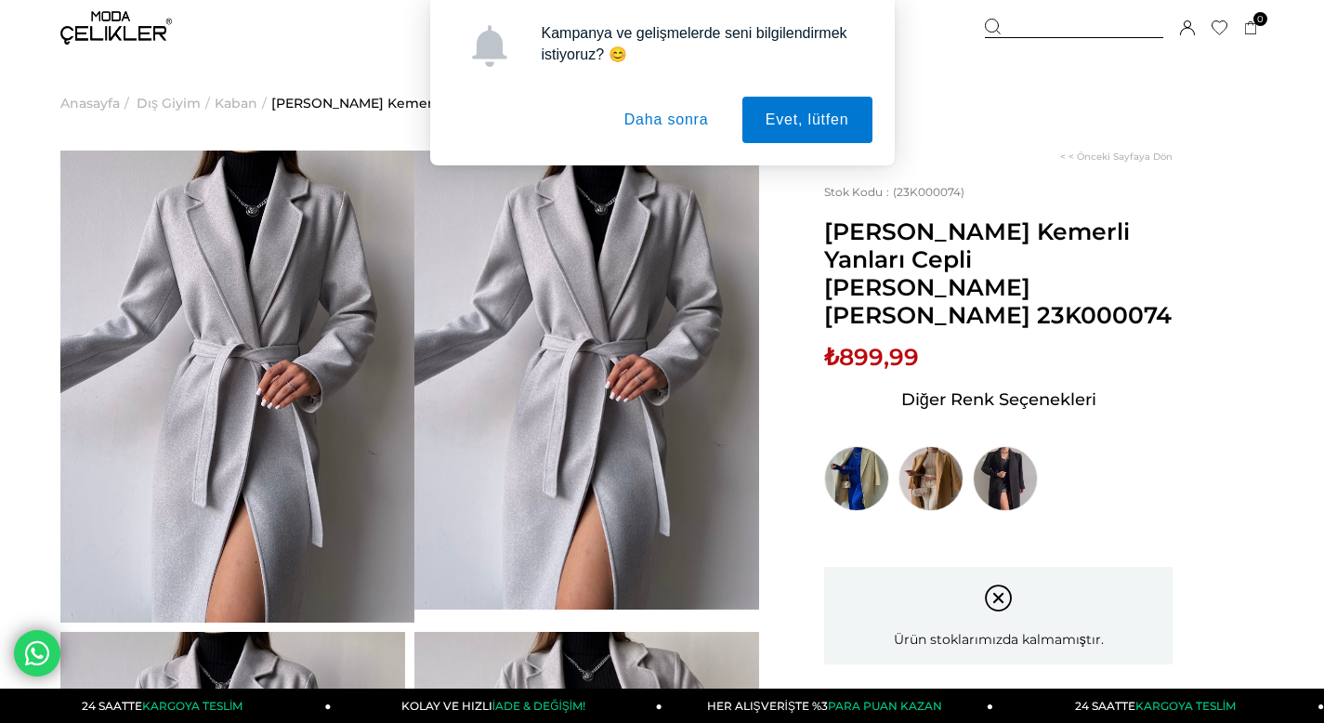 This screenshot has height=723, width=1324. Describe the element at coordinates (1006, 479) in the screenshot. I see `img: Uzun Beli Kemerli Yanları Cepli Edwin Kadın Siyah Kaşe Kaban 23K000074` at that location.